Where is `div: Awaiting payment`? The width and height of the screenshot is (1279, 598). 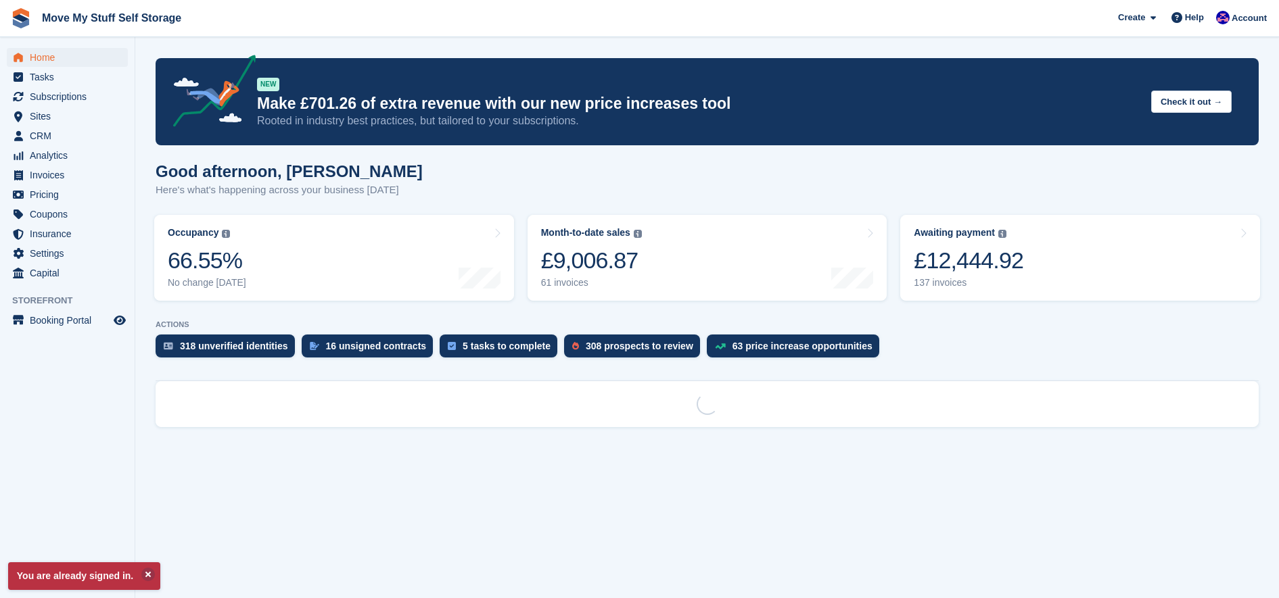 div: Awaiting payment is located at coordinates (954, 233).